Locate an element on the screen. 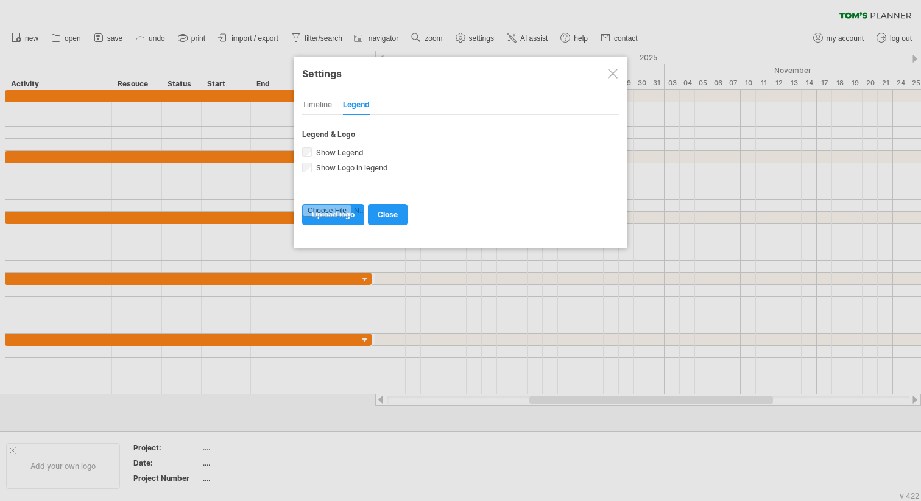 This screenshot has height=501, width=921. span: close is located at coordinates (387, 214).